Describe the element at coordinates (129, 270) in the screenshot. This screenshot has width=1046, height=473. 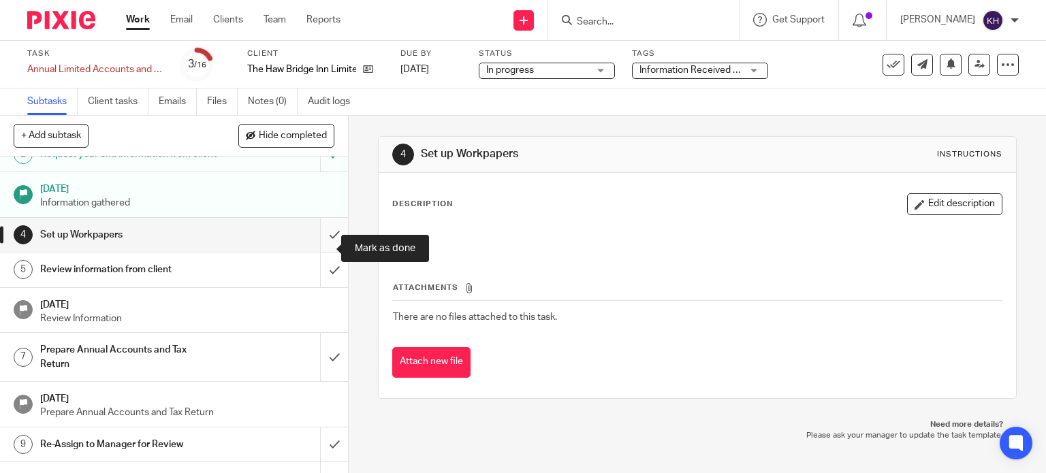
I see `h1: Review information from client` at that location.